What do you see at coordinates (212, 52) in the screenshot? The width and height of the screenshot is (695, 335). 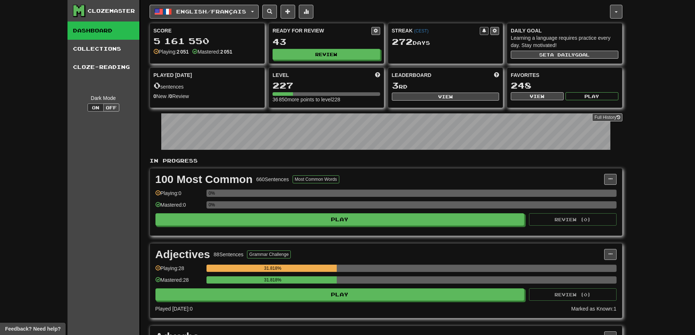 I see `div: Mastered:` at bounding box center [212, 52].